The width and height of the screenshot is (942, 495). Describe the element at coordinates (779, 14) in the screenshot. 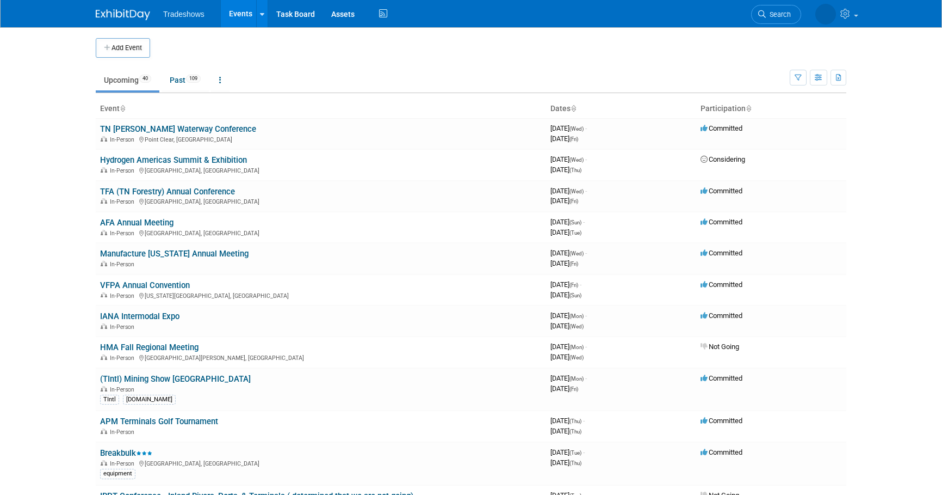

I see `span: Search` at that location.